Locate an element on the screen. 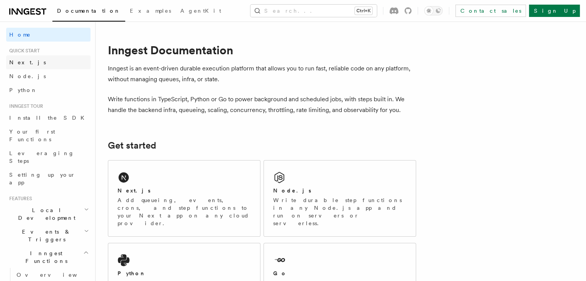 Image resolution: width=586 pixels, height=281 pixels. a: Leveraging Steps is located at coordinates (48, 157).